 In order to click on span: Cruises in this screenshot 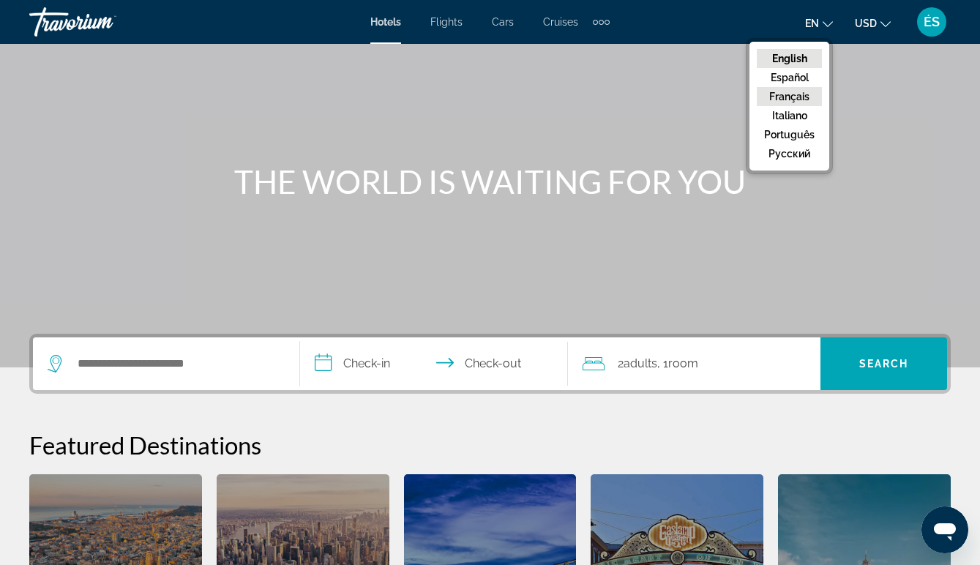, I will do `click(561, 22)`.